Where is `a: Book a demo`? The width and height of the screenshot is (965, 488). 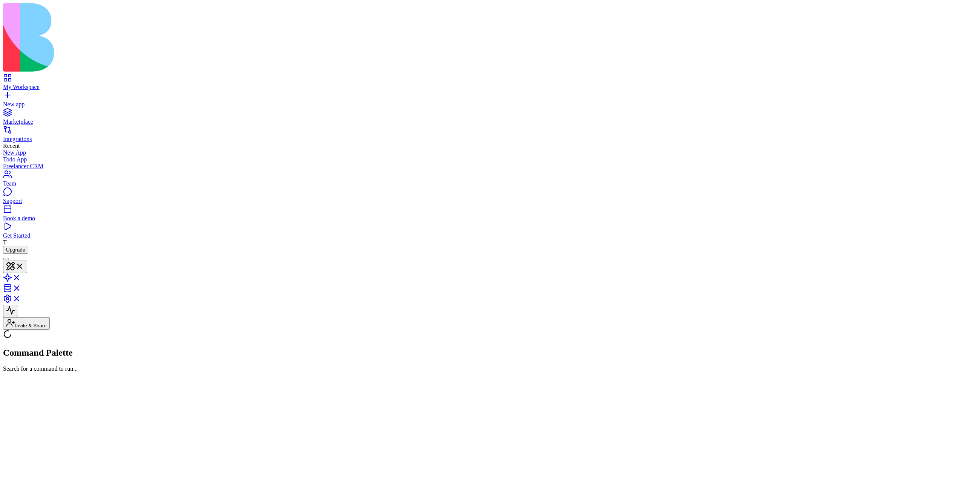 a: Book a demo is located at coordinates (482, 215).